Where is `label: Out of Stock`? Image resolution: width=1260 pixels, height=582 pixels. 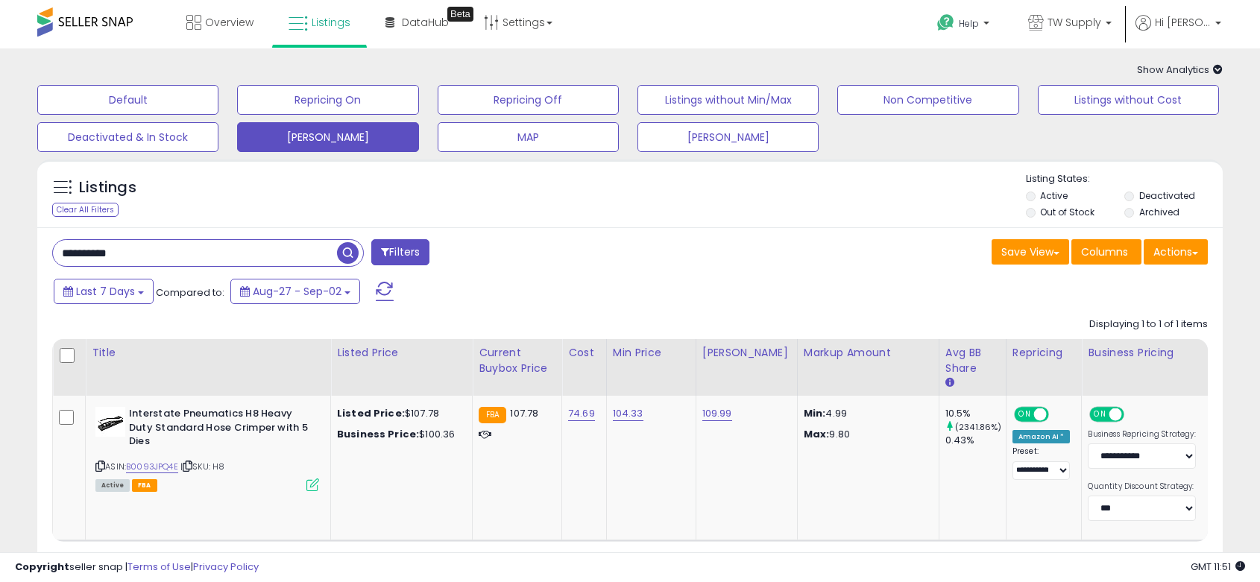 label: Out of Stock is located at coordinates (1067, 212).